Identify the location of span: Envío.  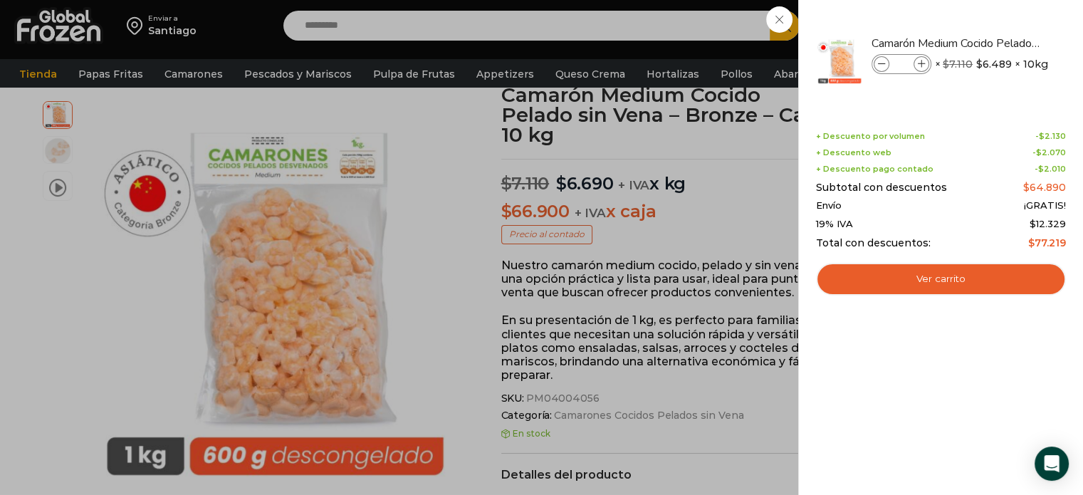
(829, 206).